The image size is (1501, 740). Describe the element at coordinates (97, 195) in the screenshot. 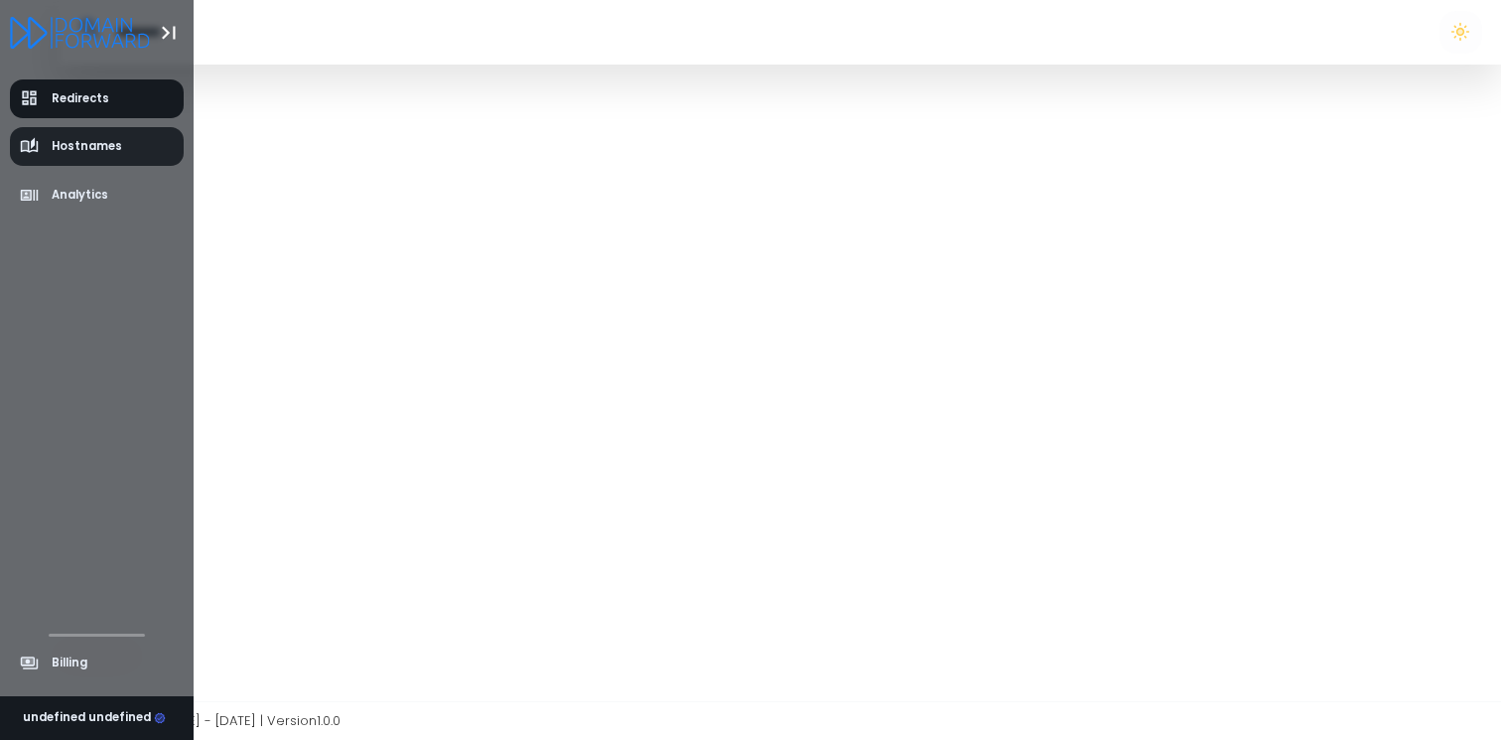

I see `a: Analytics` at that location.